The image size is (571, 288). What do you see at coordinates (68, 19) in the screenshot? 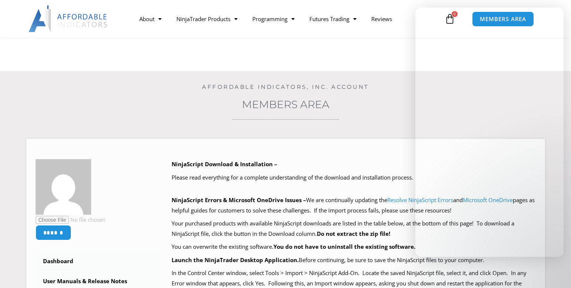
I see `img: LogoAI | Affordable Indicators – NinjaTrader` at bounding box center [68, 19].